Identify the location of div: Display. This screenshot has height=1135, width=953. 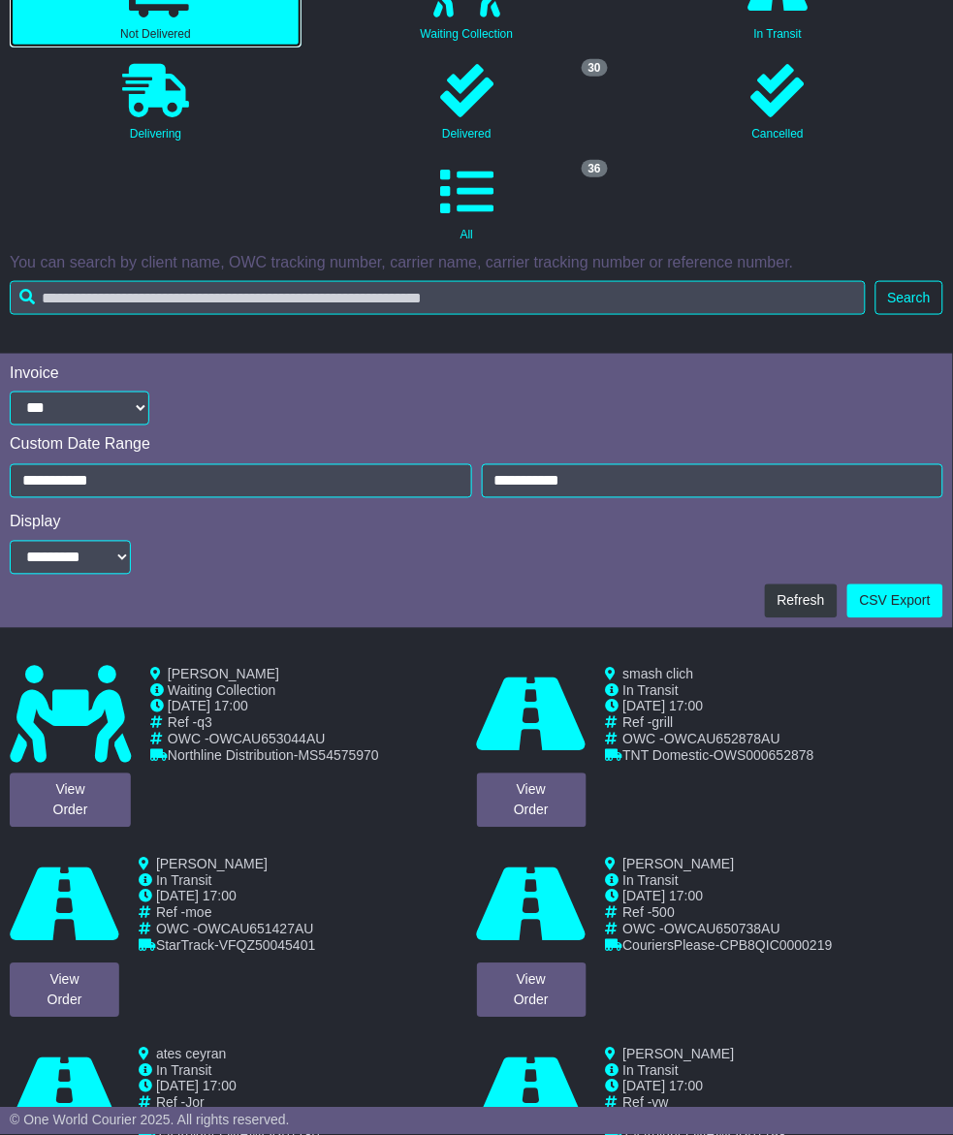
(476, 522).